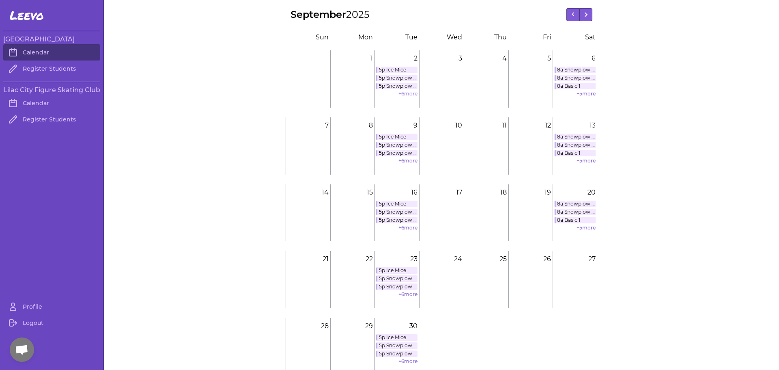 The image size is (779, 370). Describe the element at coordinates (486, 192) in the screenshot. I see `p: 18` at that location.